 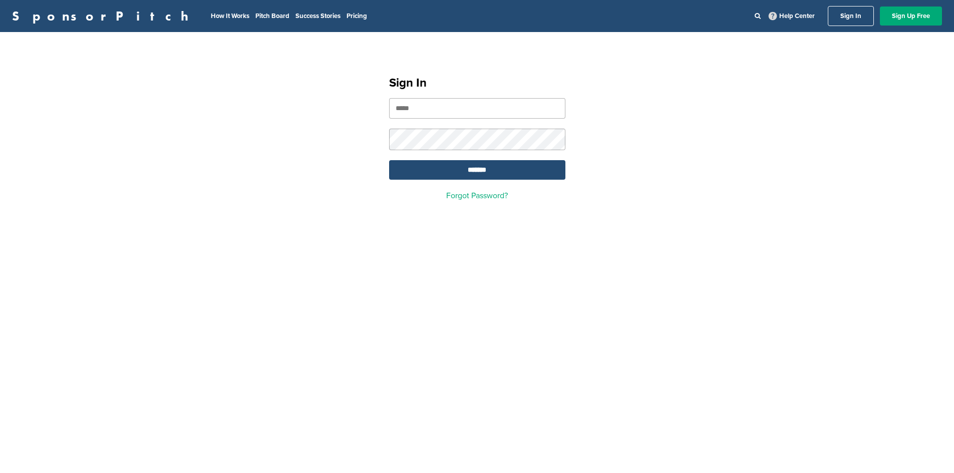 What do you see at coordinates (357, 16) in the screenshot?
I see `a: Pricing` at bounding box center [357, 16].